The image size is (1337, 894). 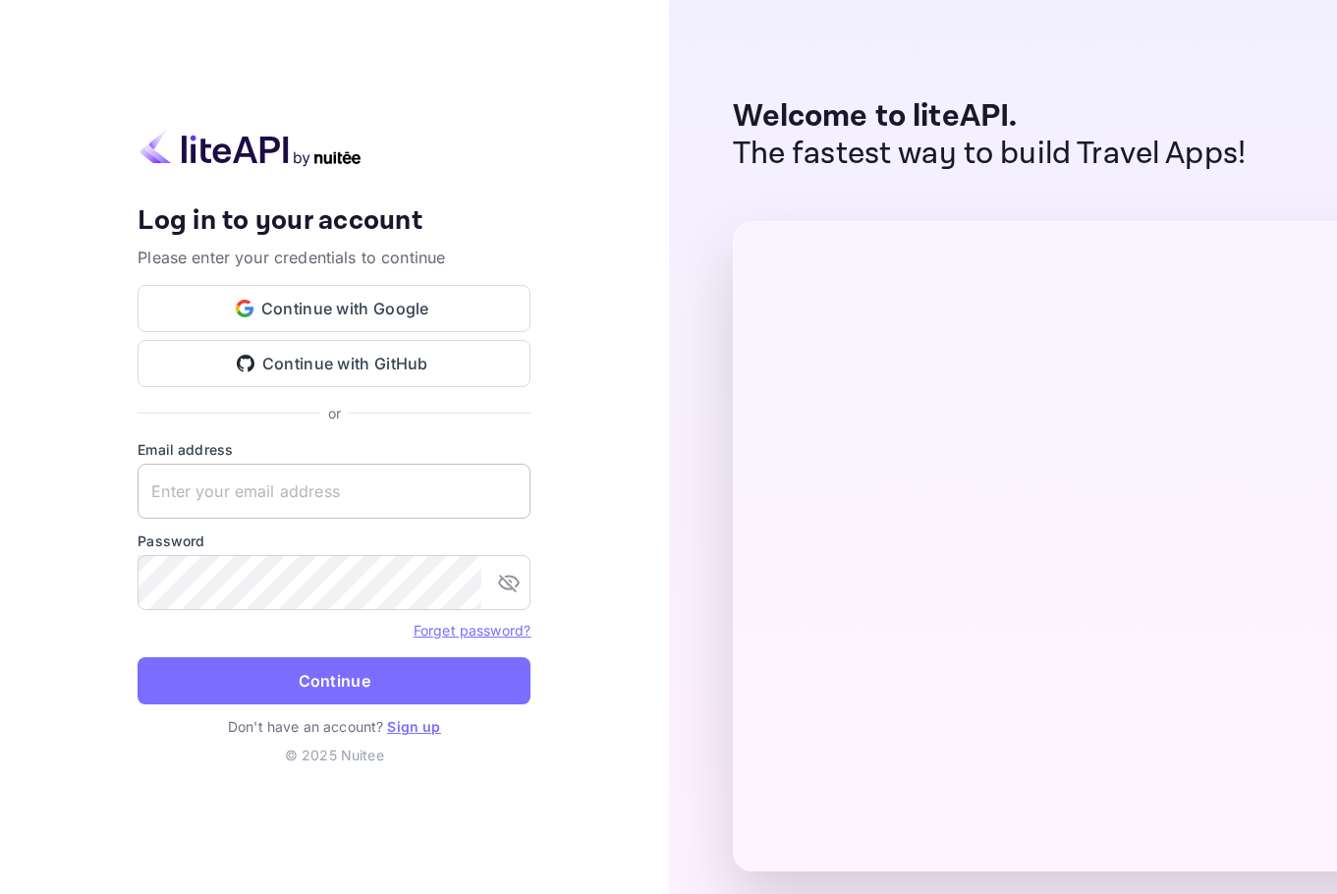 What do you see at coordinates (251, 147) in the screenshot?
I see `img: liteapi` at bounding box center [251, 147].